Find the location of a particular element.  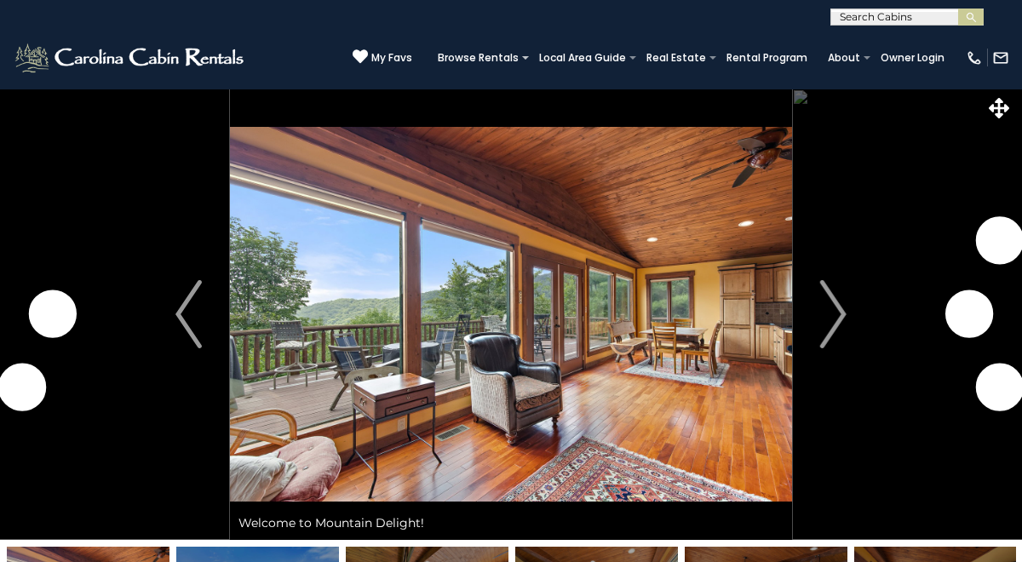

img: White-1-2.png is located at coordinates (130, 58).